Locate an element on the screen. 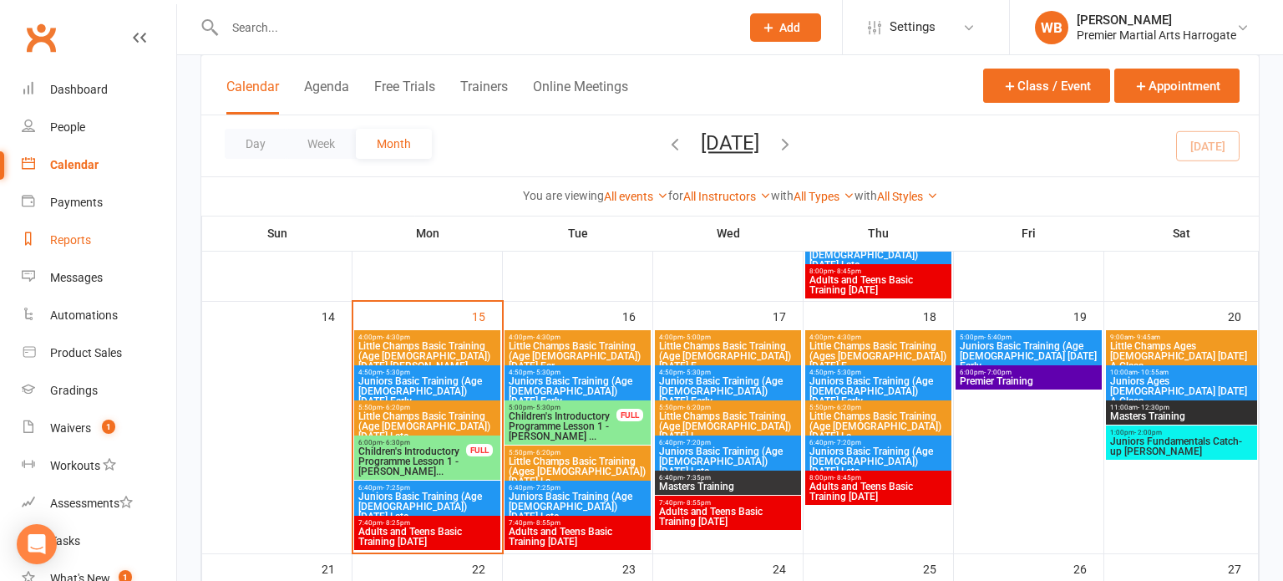 Image resolution: width=1283 pixels, height=581 pixels. div: Tasks is located at coordinates (65, 541).